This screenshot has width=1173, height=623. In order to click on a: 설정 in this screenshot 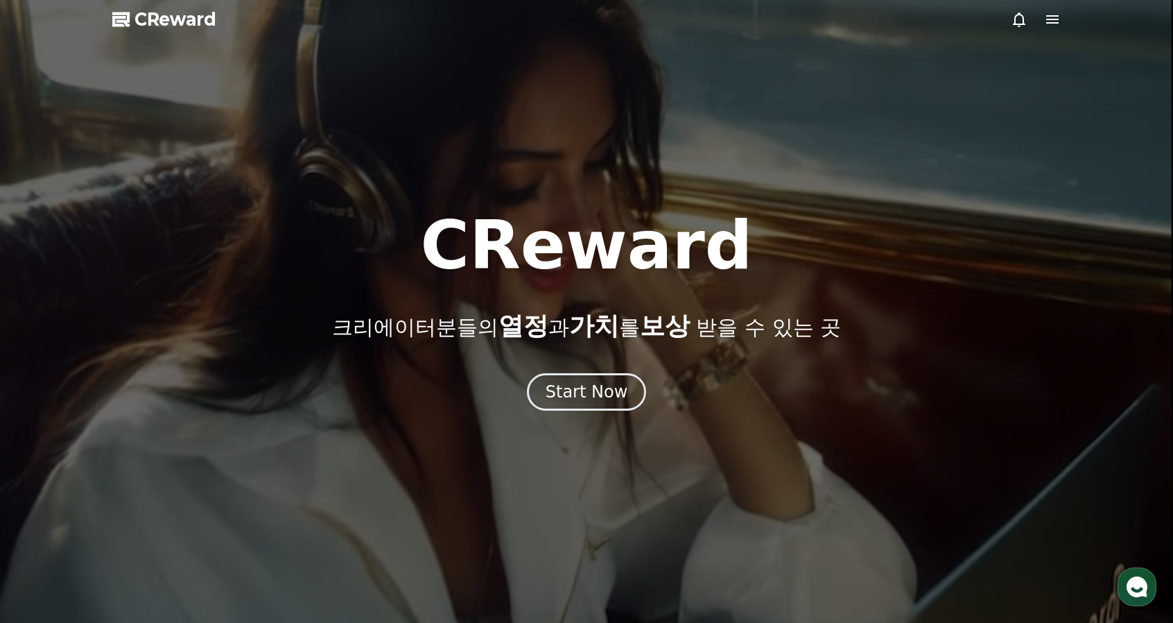, I will do `click(223, 457)`.